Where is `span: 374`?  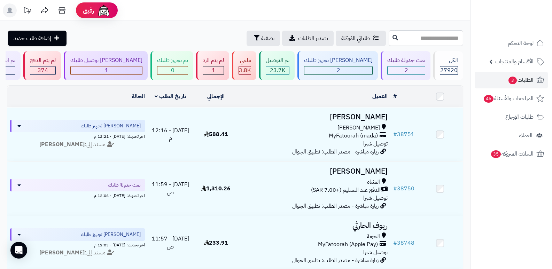
span: 374 is located at coordinates (43, 70).